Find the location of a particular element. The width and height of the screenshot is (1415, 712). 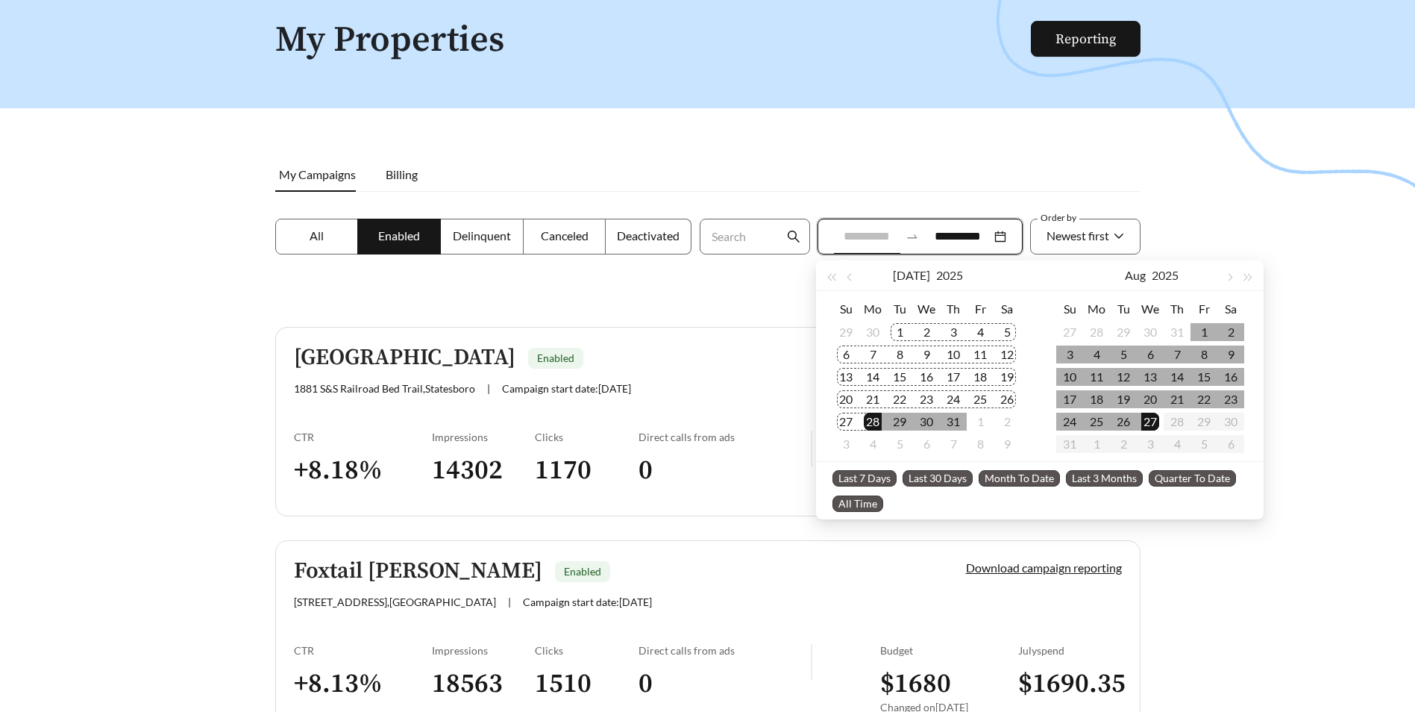

div: July spend is located at coordinates (1070, 650).